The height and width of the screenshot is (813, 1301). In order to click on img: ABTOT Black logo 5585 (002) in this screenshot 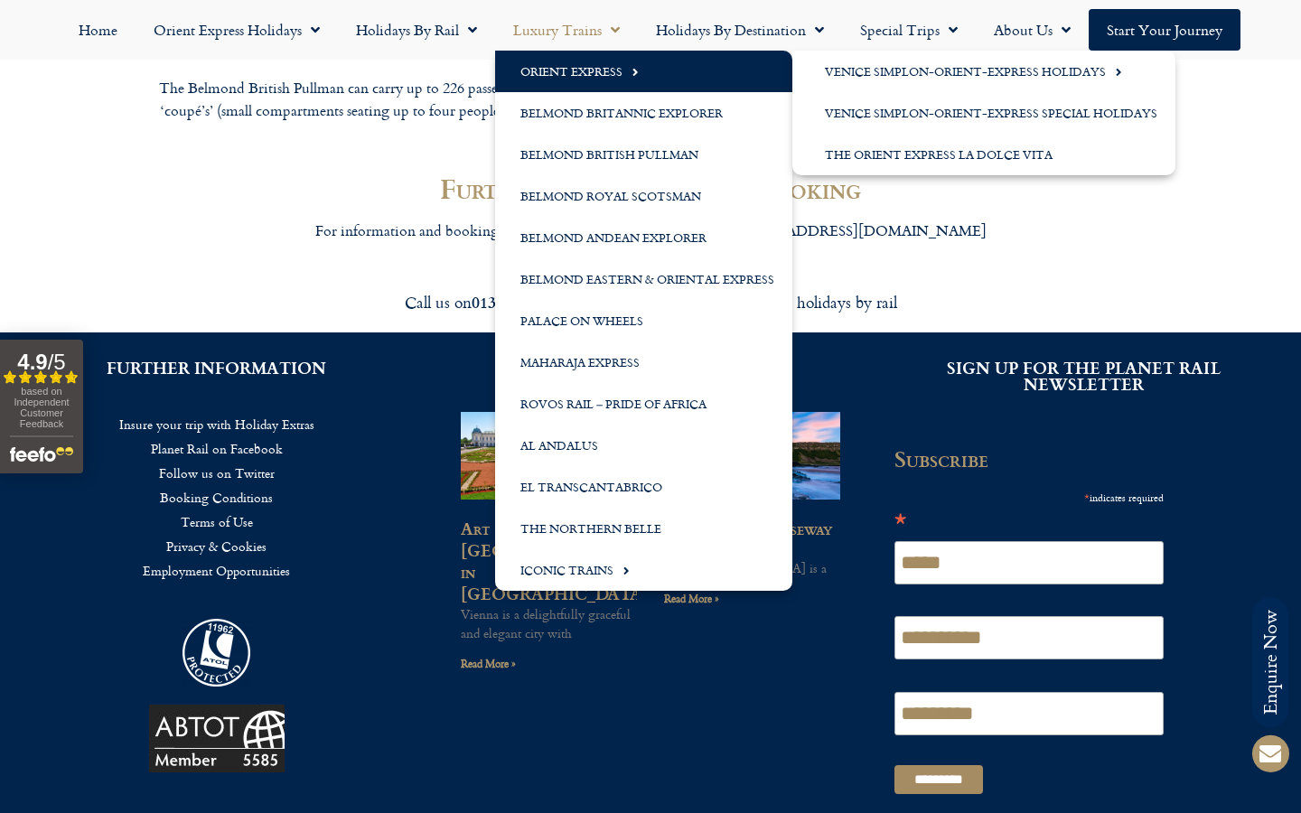, I will do `click(217, 738)`.